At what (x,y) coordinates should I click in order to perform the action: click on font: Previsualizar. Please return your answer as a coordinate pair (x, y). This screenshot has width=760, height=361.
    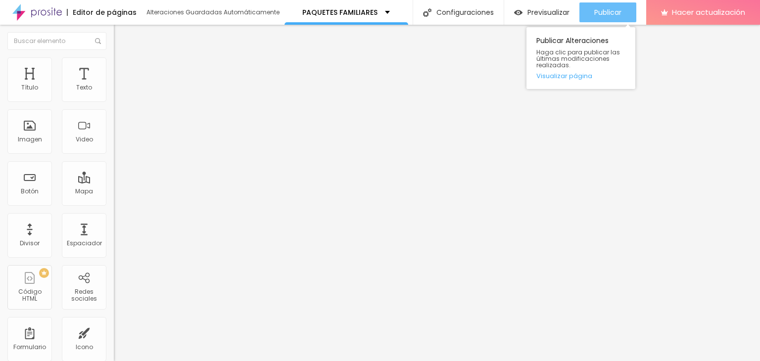
    Looking at the image, I should click on (548, 12).